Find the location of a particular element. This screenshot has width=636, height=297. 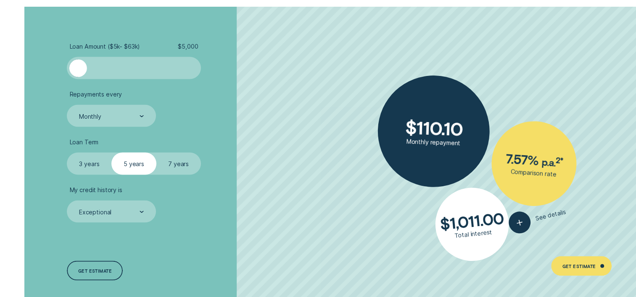

div: Exceptional is located at coordinates (95, 212).